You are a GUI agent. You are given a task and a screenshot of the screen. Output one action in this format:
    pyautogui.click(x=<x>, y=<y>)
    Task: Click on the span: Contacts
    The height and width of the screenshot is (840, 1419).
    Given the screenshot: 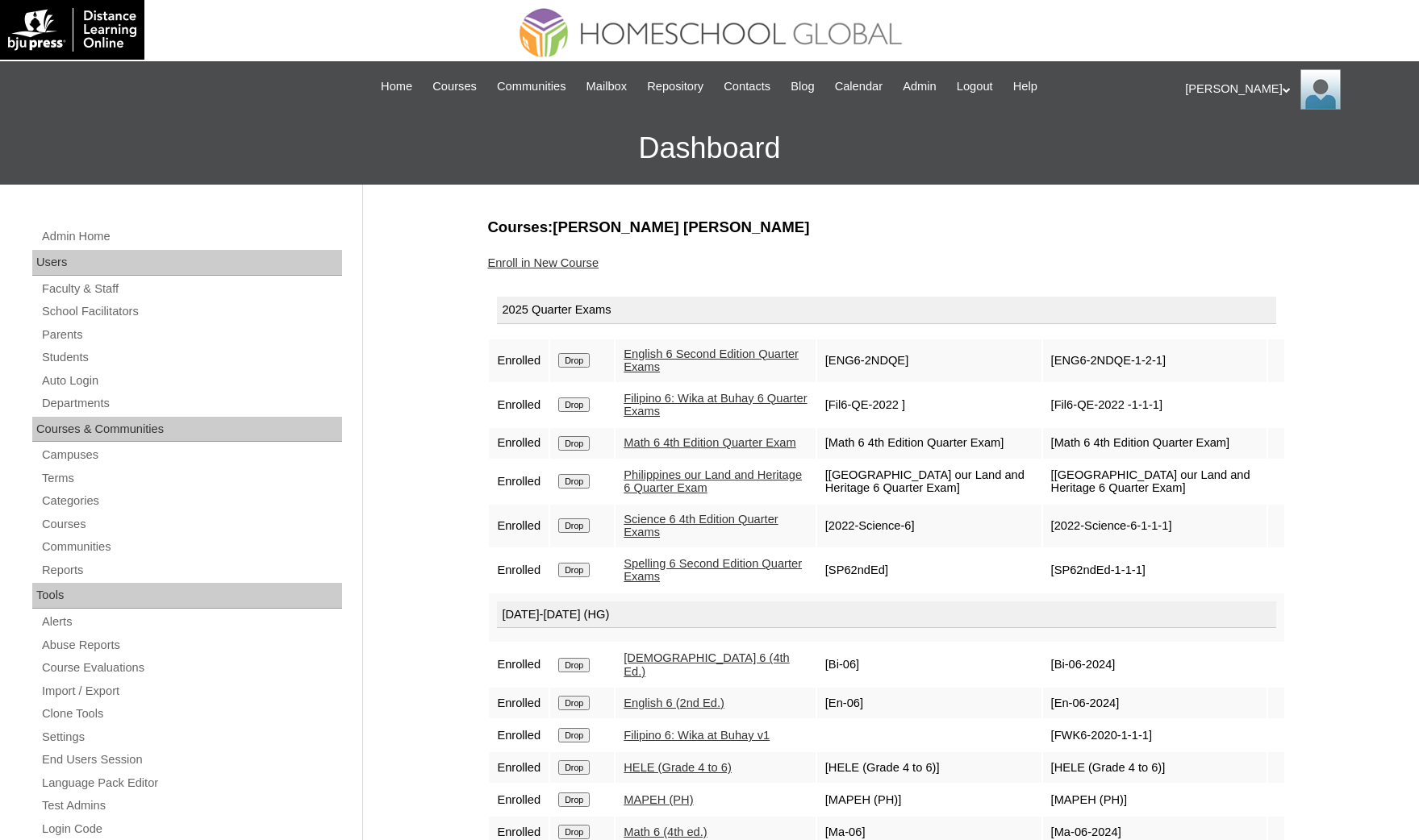 What is the action you would take?
    pyautogui.click(x=747, y=86)
    